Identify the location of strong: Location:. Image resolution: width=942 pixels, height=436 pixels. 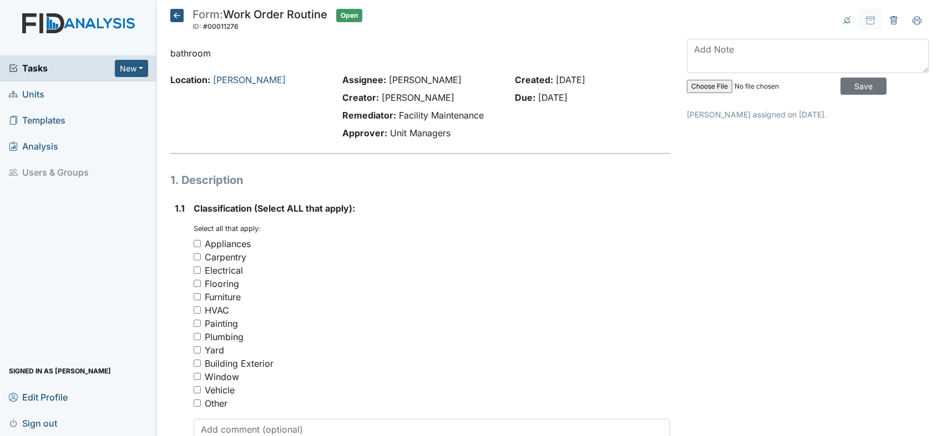
(190, 80).